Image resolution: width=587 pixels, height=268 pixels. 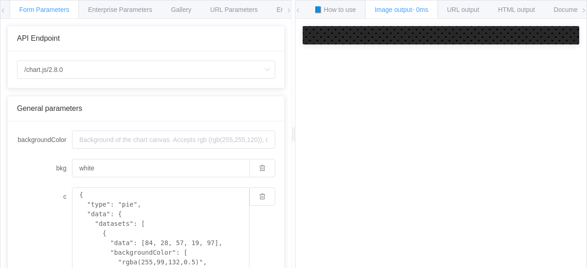 I want to click on span: API Endpoint, so click(x=38, y=38).